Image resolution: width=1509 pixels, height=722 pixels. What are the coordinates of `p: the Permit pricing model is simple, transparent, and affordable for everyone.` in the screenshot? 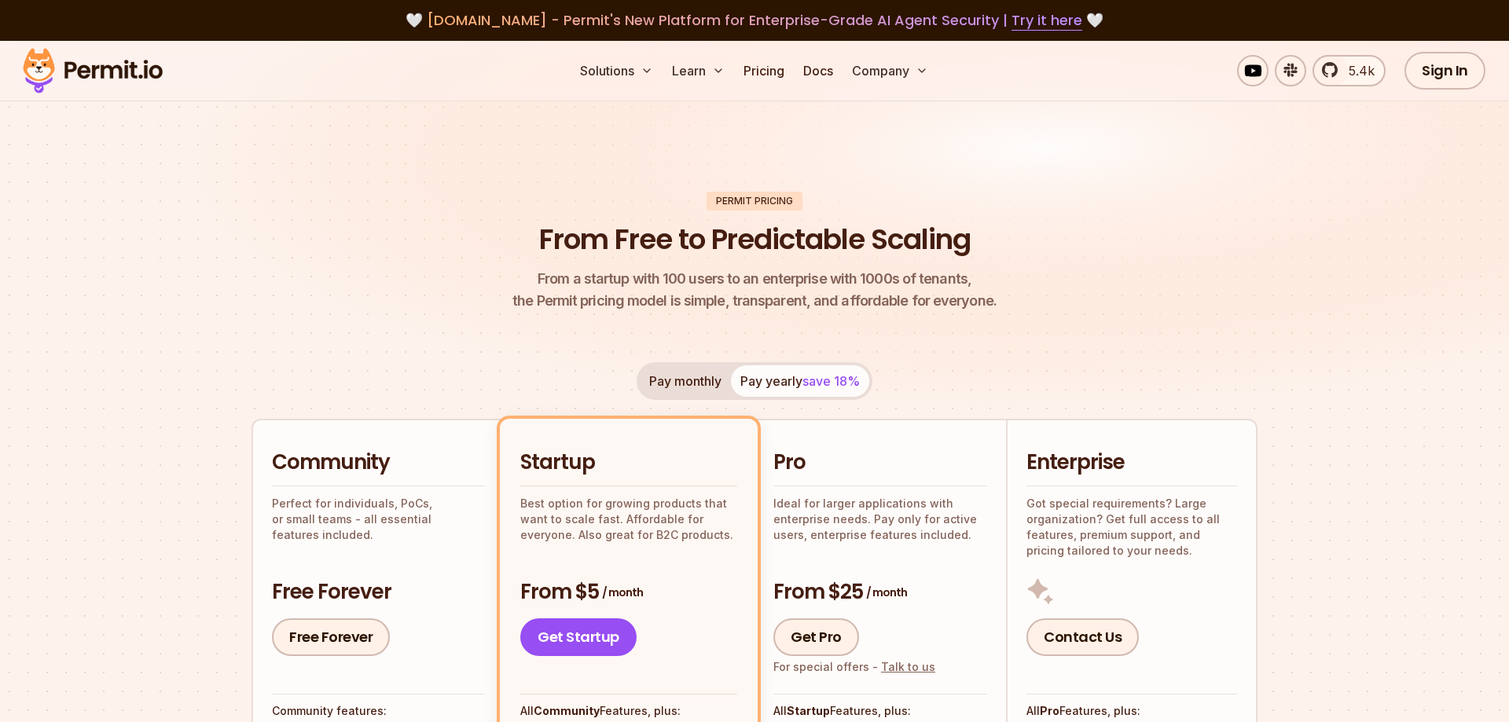 It's located at (754, 290).